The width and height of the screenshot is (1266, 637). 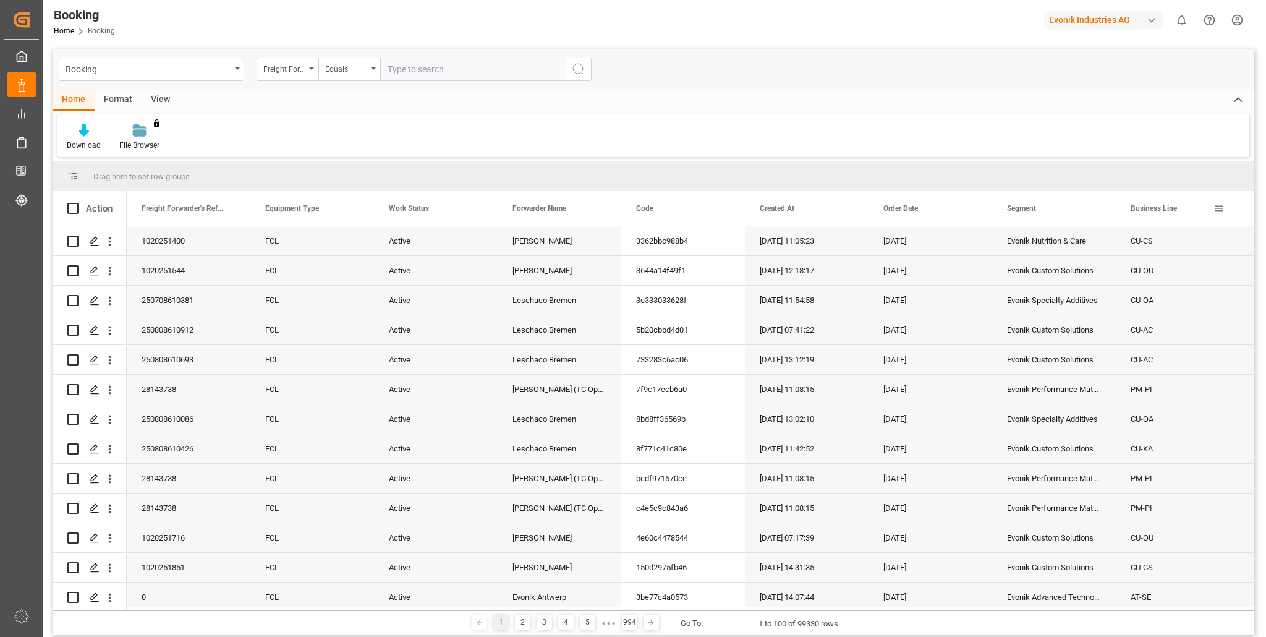 What do you see at coordinates (1178, 300) in the screenshot?
I see `div: CU-OA` at bounding box center [1178, 300].